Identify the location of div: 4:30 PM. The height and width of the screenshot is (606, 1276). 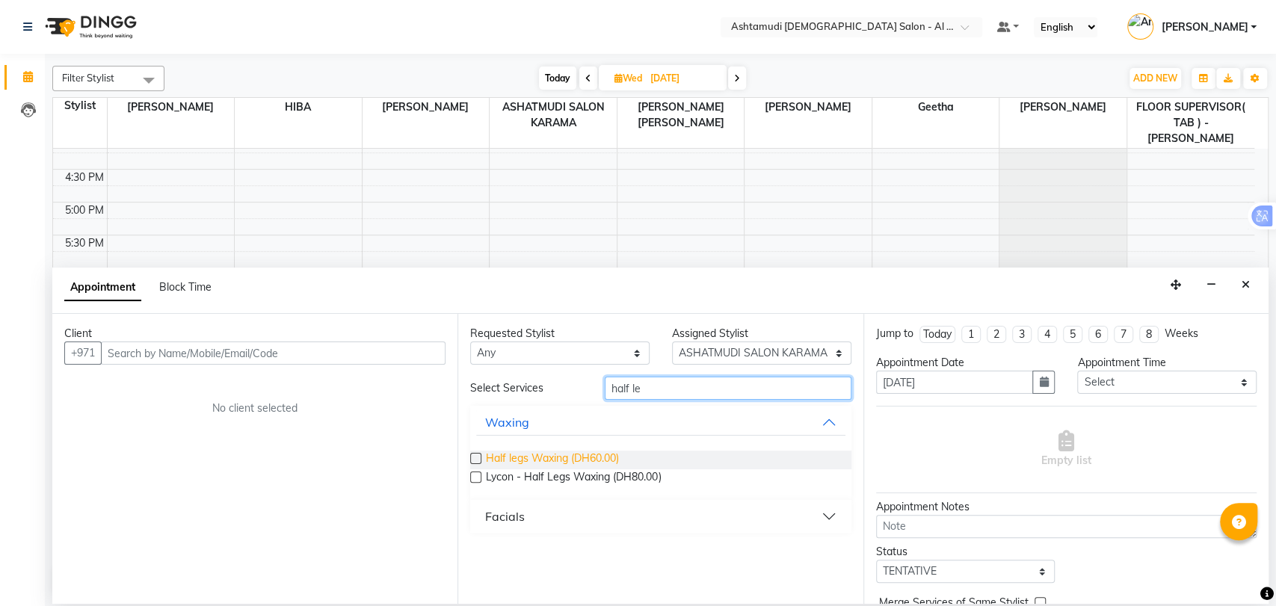
(84, 177).